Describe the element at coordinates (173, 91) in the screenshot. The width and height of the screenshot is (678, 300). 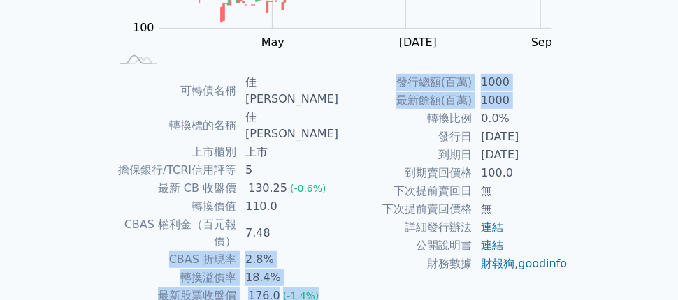
I see `td: 可轉債名稱` at that location.